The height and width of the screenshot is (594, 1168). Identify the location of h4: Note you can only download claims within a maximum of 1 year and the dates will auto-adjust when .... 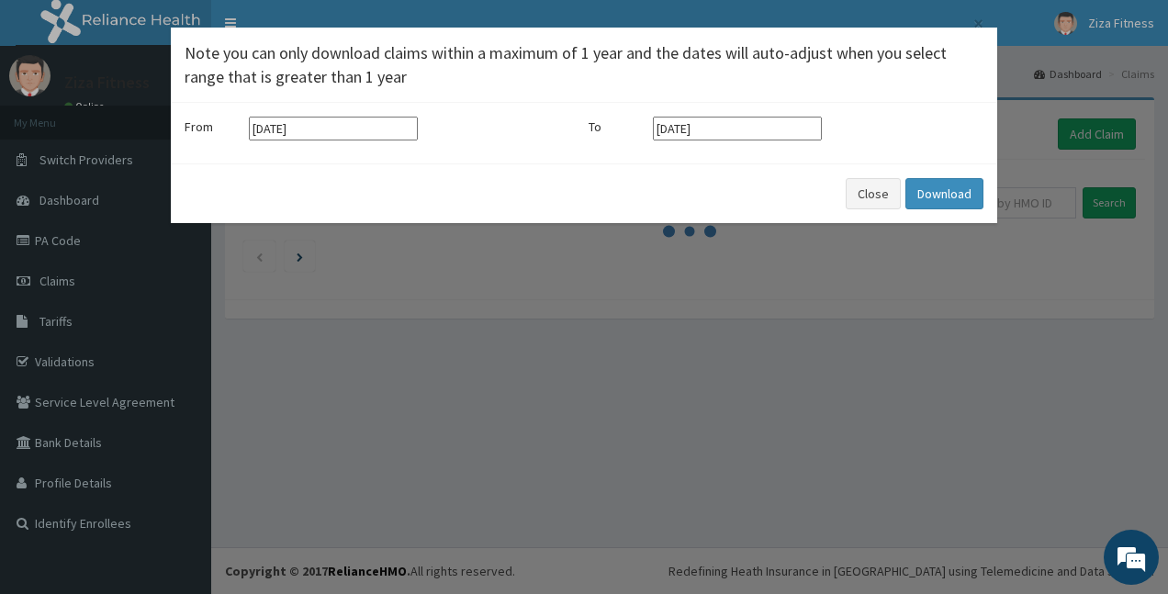
(584, 64).